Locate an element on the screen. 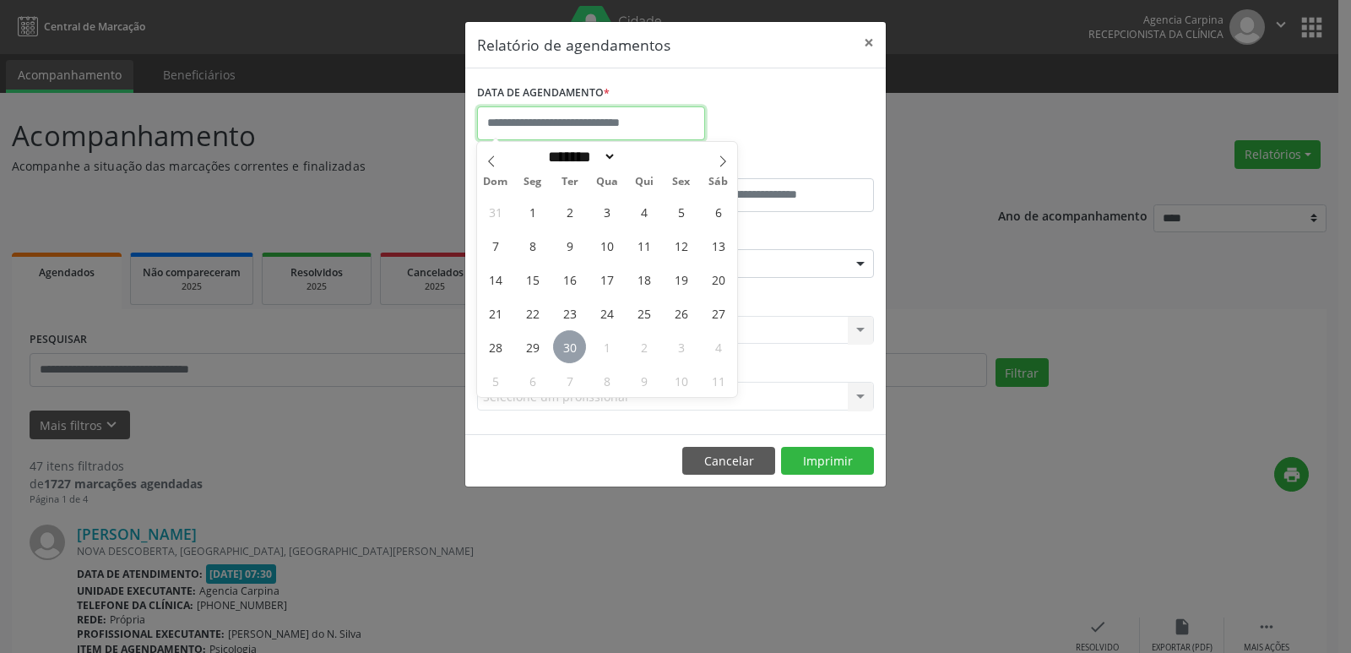 This screenshot has width=1351, height=653. span: Outubro 1, 2025 is located at coordinates (606, 346).